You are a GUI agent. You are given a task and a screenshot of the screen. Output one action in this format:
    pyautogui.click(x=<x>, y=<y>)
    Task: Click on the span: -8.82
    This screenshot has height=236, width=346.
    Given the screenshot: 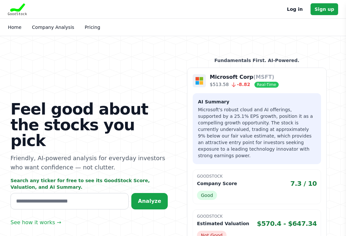 What is the action you would take?
    pyautogui.click(x=239, y=84)
    